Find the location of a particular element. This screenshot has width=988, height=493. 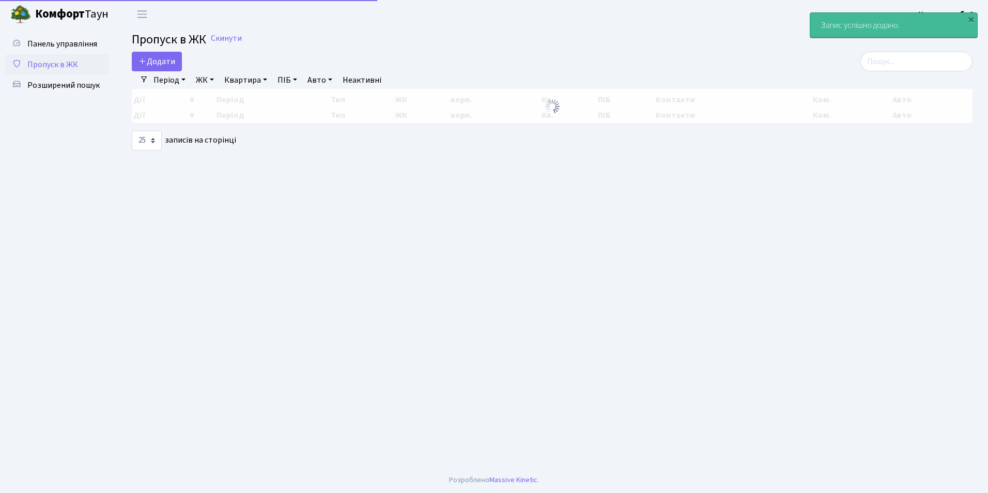

img: Обробка... is located at coordinates (552, 106).